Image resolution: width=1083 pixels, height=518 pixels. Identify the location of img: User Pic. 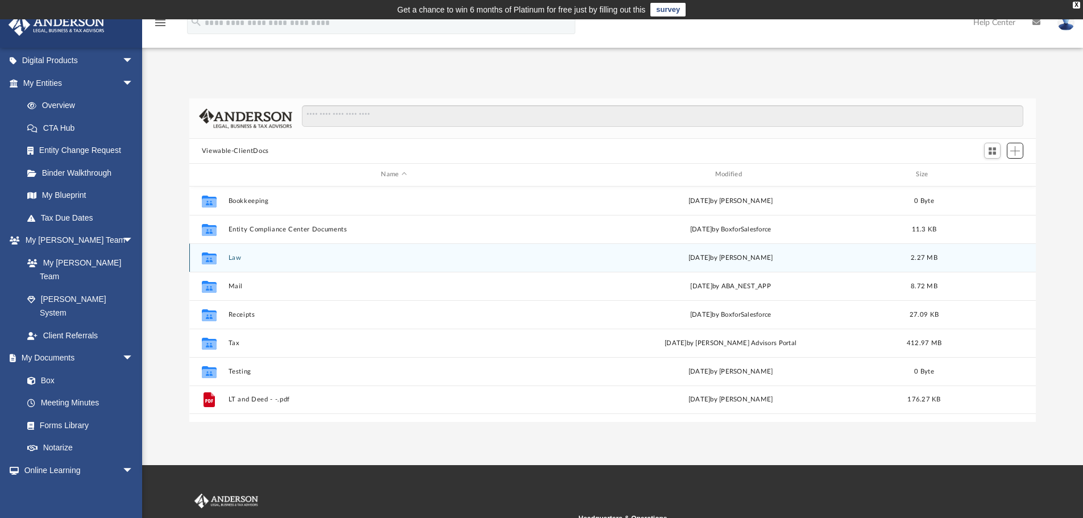
(1066, 22).